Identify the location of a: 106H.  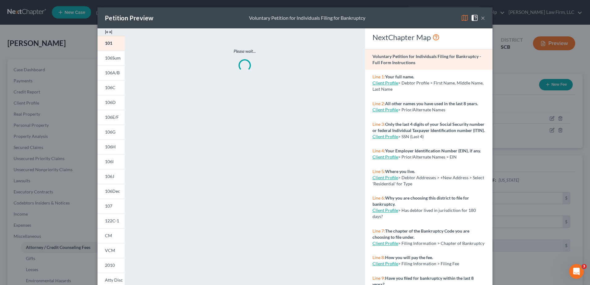
(111, 147).